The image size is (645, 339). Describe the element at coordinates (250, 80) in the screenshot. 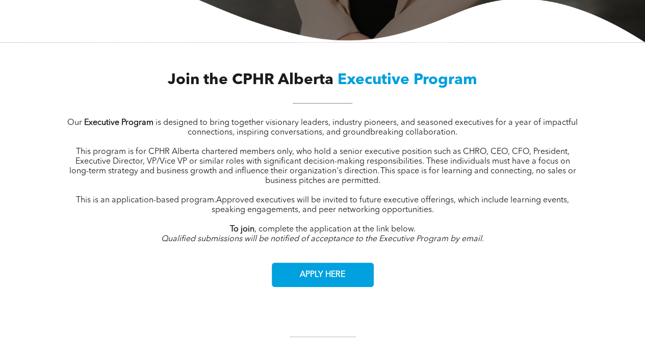

I see `span: Join the CPHR Alberta` at that location.